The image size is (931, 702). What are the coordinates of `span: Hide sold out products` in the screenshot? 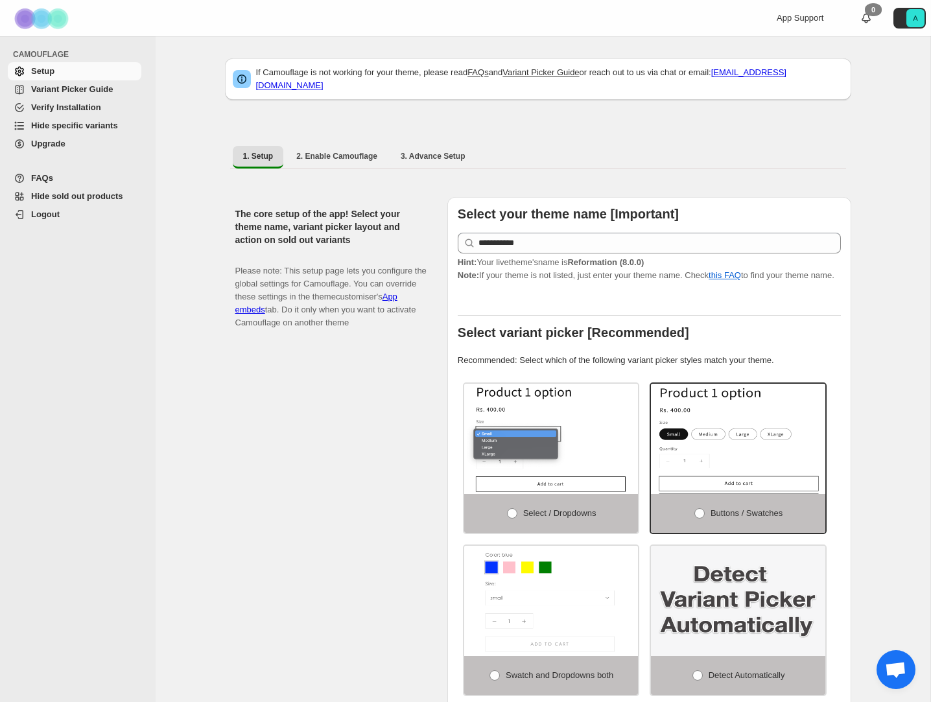 It's located at (77, 196).